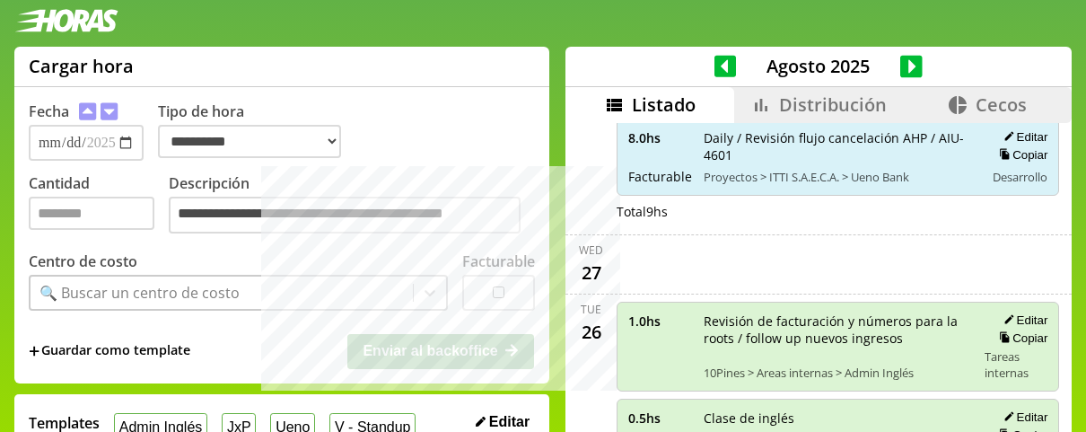 The width and height of the screenshot is (1086, 432). I want to click on span: +Guardar como template, so click(110, 351).